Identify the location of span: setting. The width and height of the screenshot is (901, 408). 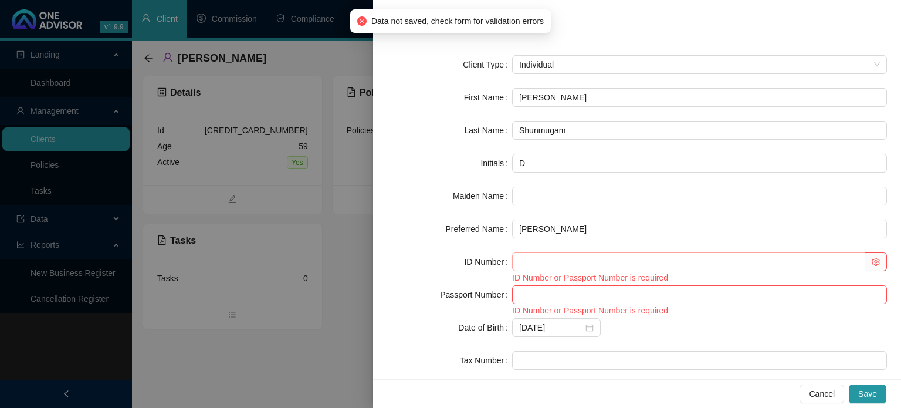
(875, 262).